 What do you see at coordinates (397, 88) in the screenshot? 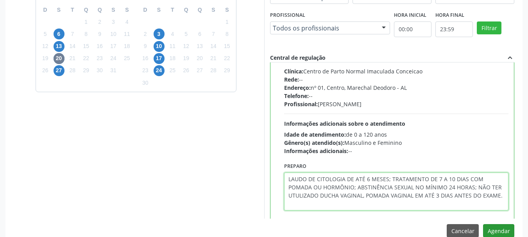
I see `div: nº 01, Centro, Marechal Deodoro - AL` at bounding box center [397, 88].